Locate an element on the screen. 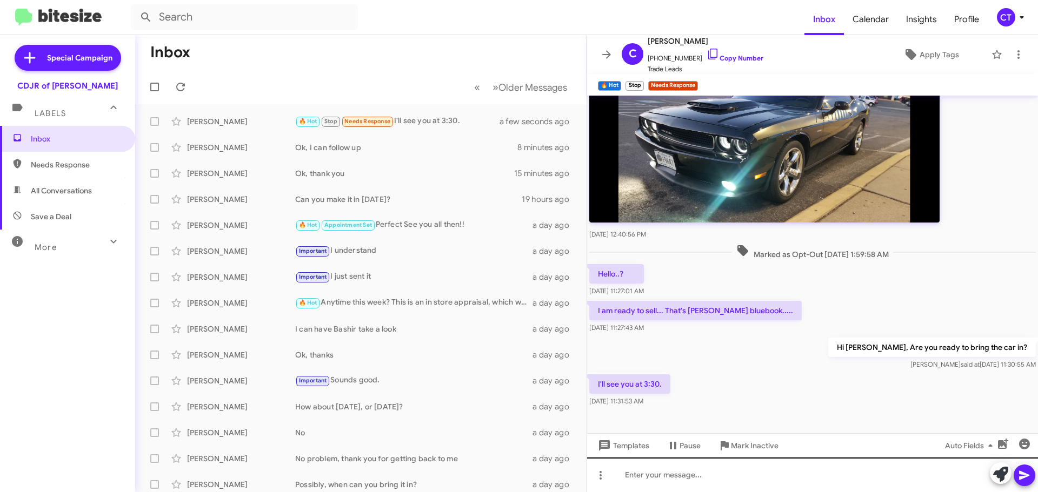 This screenshot has height=492, width=1038. button: Next is located at coordinates (530, 87).